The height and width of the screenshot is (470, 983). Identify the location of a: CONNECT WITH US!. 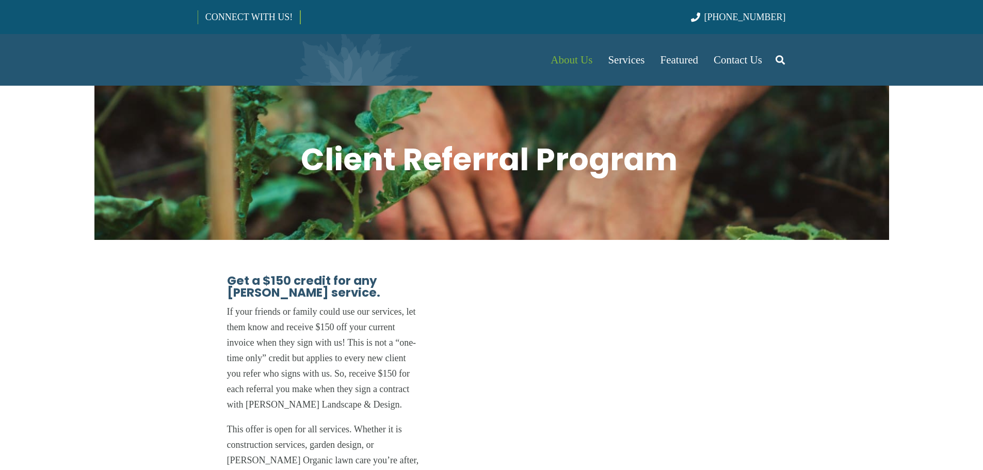
(249, 17).